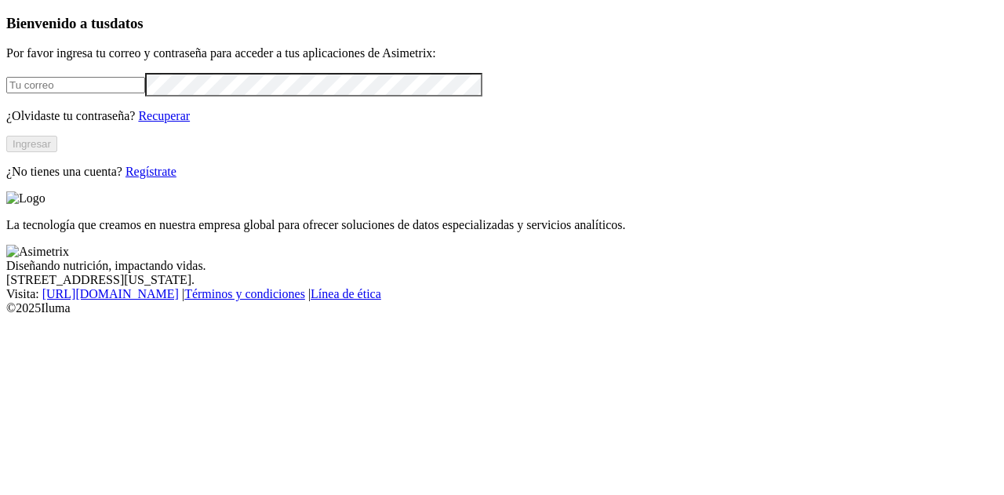  What do you see at coordinates (502, 225) in the screenshot?
I see `p: La tecnología que creamos en nuestra empresa global para ofrecer soluciones de datos especializad...` at bounding box center [502, 225].